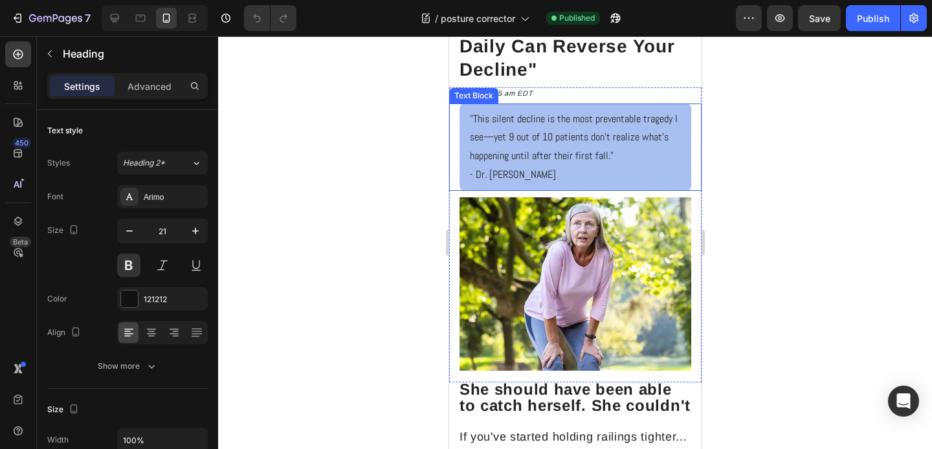 The height and width of the screenshot is (449, 932). Describe the element at coordinates (57, 299) in the screenshot. I see `div: Color` at that location.